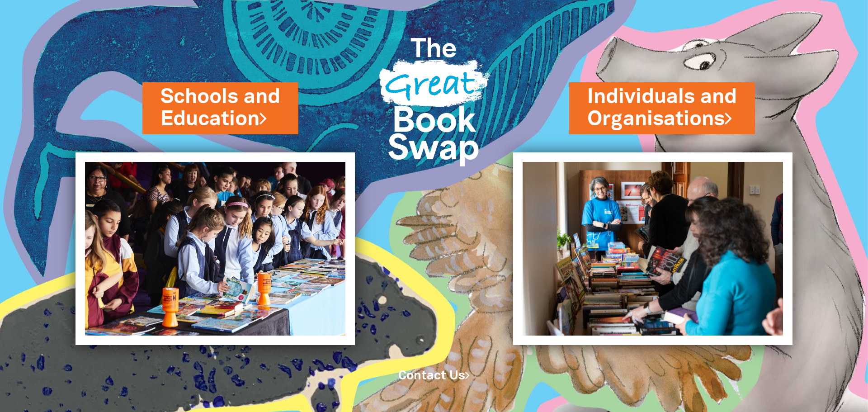  What do you see at coordinates (434, 98) in the screenshot?
I see `img: Great Bookswap logo` at bounding box center [434, 98].